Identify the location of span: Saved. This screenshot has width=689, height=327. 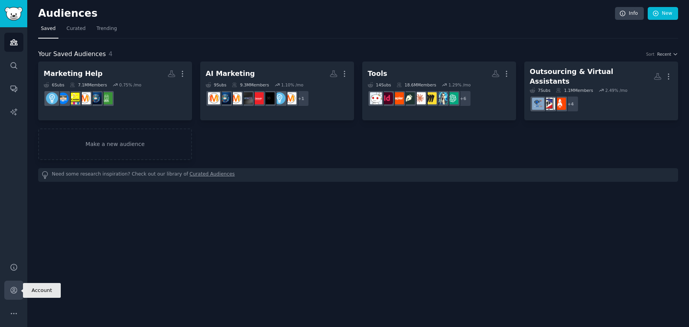
(48, 29).